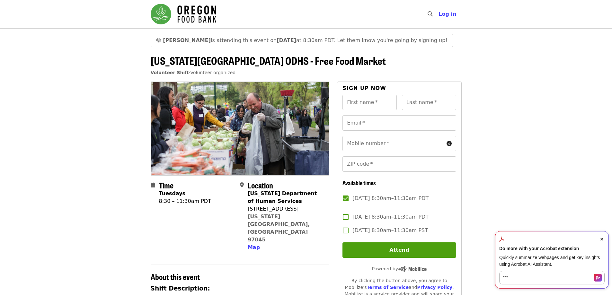  What do you see at coordinates (399, 164) in the screenshot?
I see `input: ZIP code` at bounding box center [399, 164].